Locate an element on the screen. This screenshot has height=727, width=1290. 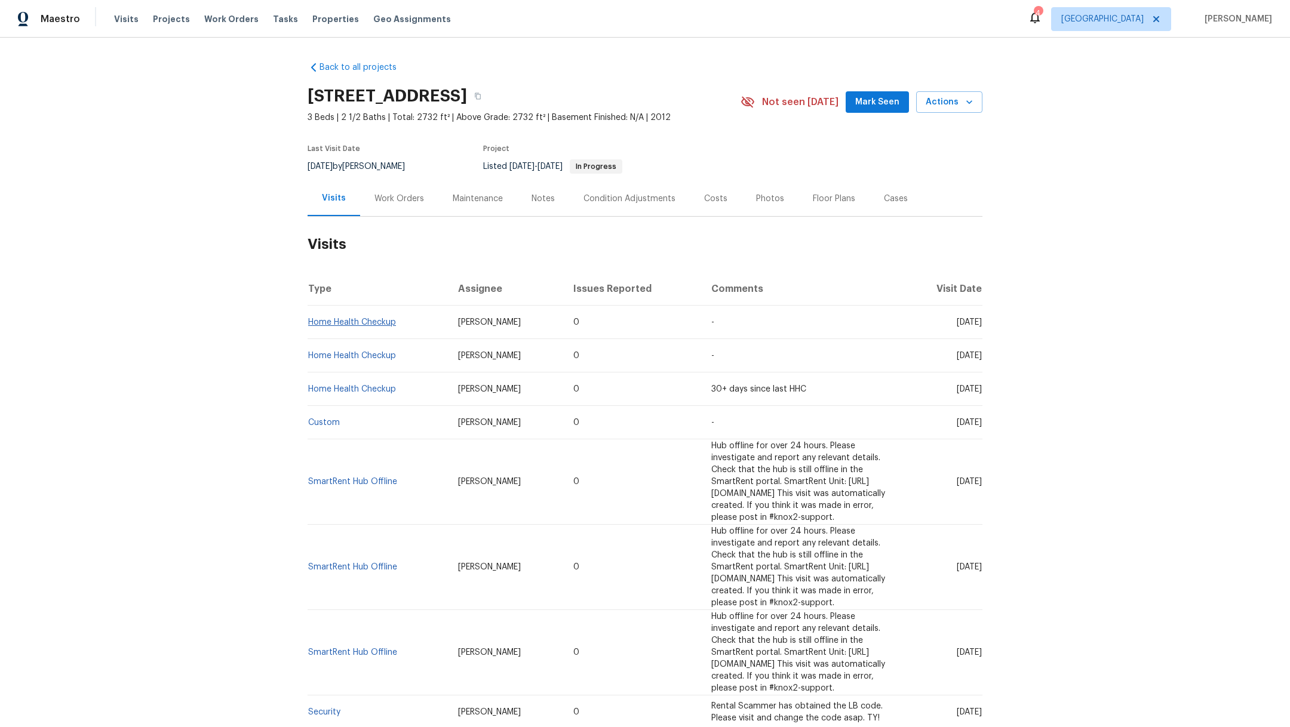
div: Floor Plans is located at coordinates (833, 199).